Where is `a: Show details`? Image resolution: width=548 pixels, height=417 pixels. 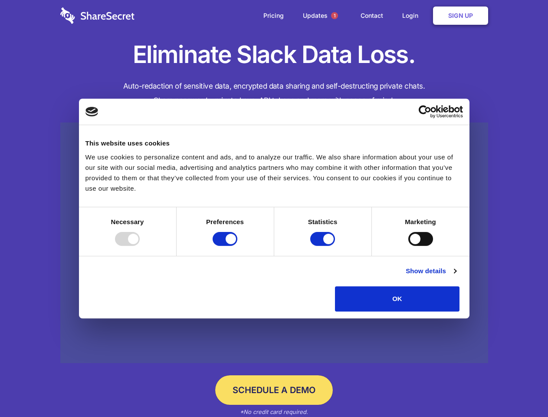
a: Show details is located at coordinates (431, 271).